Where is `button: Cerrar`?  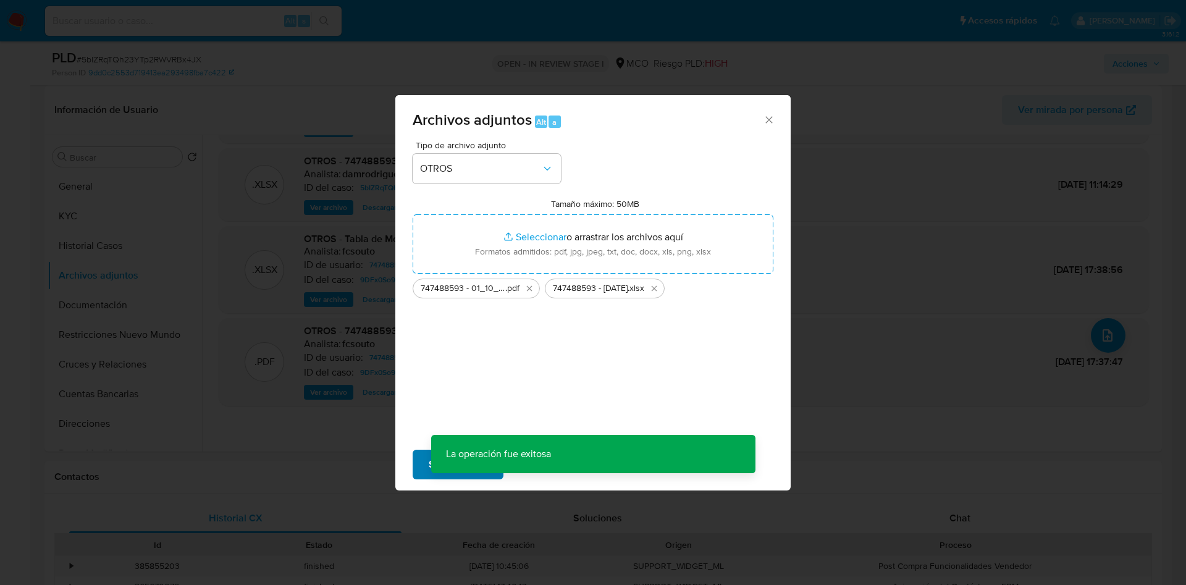 button: Cerrar is located at coordinates (768, 119).